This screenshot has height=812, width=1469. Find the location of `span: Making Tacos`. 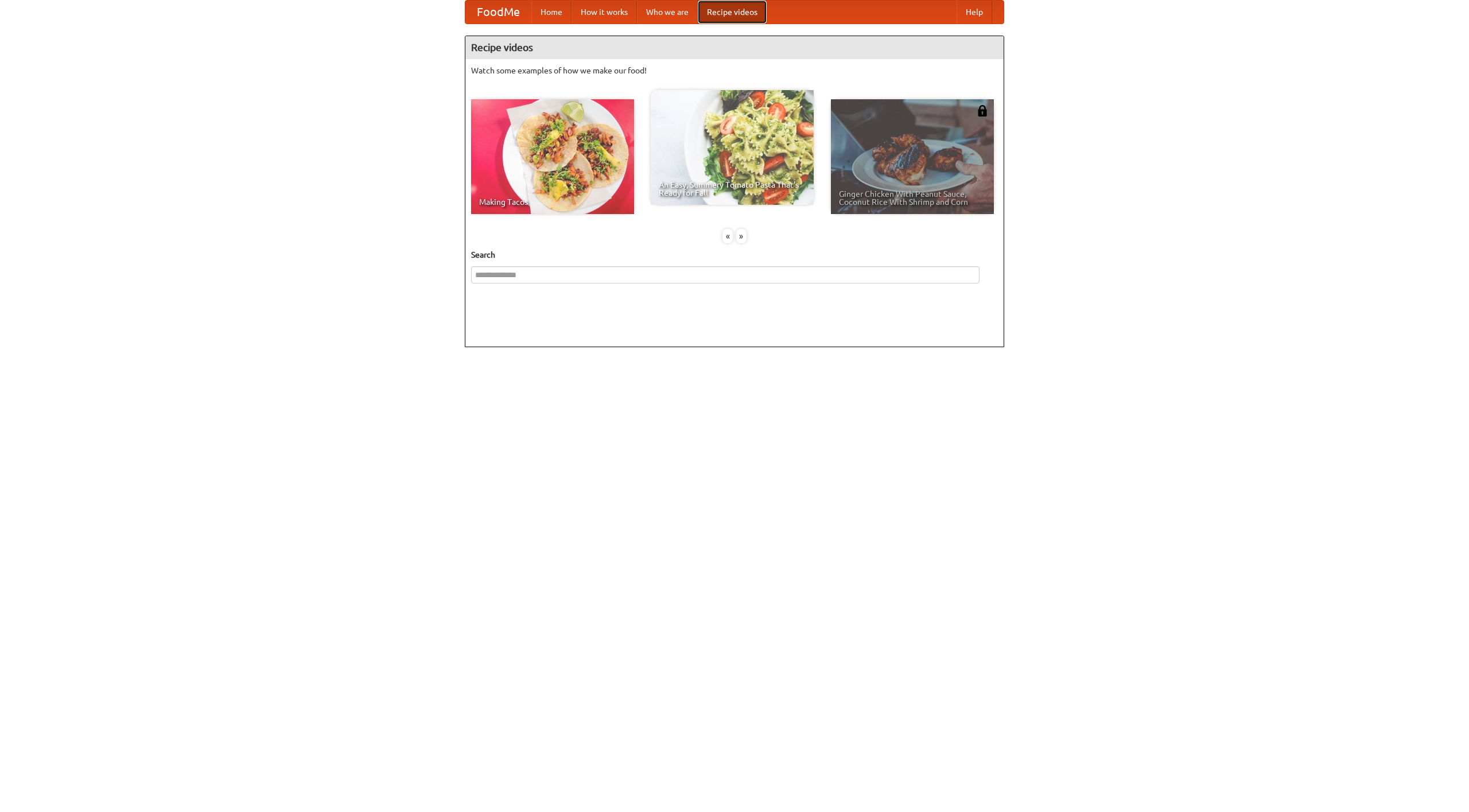

span: Making Tacos is located at coordinates (553, 202).